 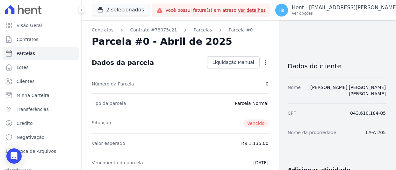 What do you see at coordinates (120, 10) in the screenshot?
I see `button: 2 selecionados` at bounding box center [120, 10].